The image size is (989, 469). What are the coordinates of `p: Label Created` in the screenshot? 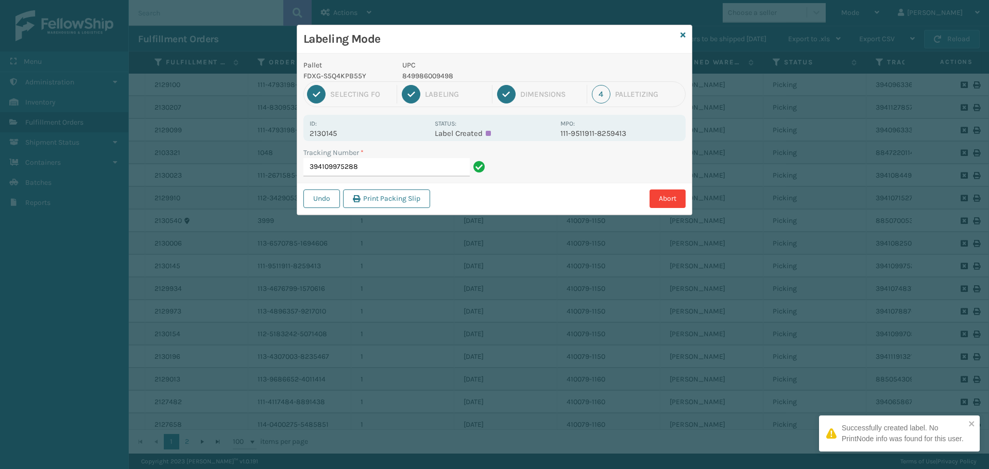 It's located at (494, 133).